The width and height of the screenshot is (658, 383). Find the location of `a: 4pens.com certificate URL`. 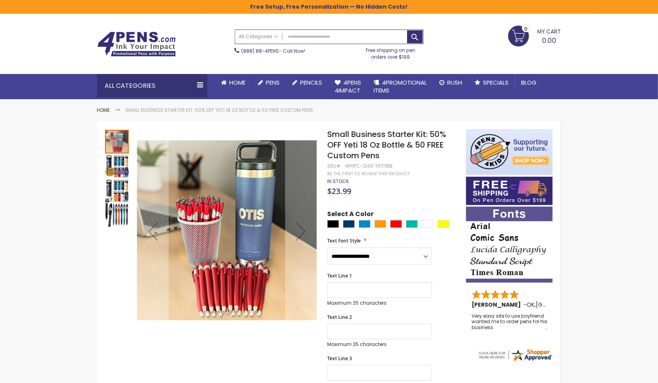

a: 4pens.com certificate URL is located at coordinates (516, 360).